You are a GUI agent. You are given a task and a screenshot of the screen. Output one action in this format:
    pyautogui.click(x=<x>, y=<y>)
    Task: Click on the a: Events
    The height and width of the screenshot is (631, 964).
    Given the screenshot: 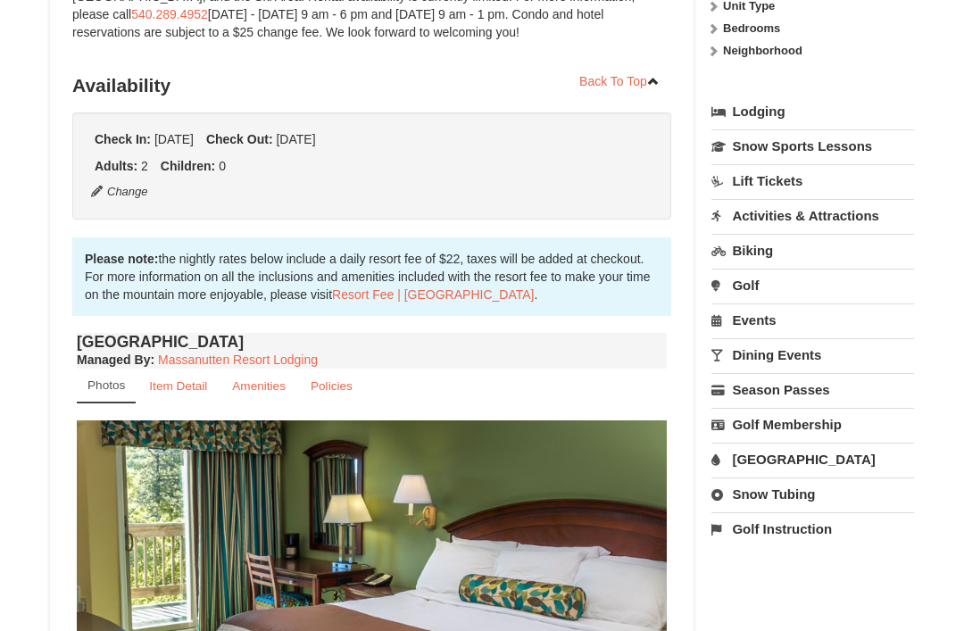 What is the action you would take?
    pyautogui.click(x=813, y=320)
    